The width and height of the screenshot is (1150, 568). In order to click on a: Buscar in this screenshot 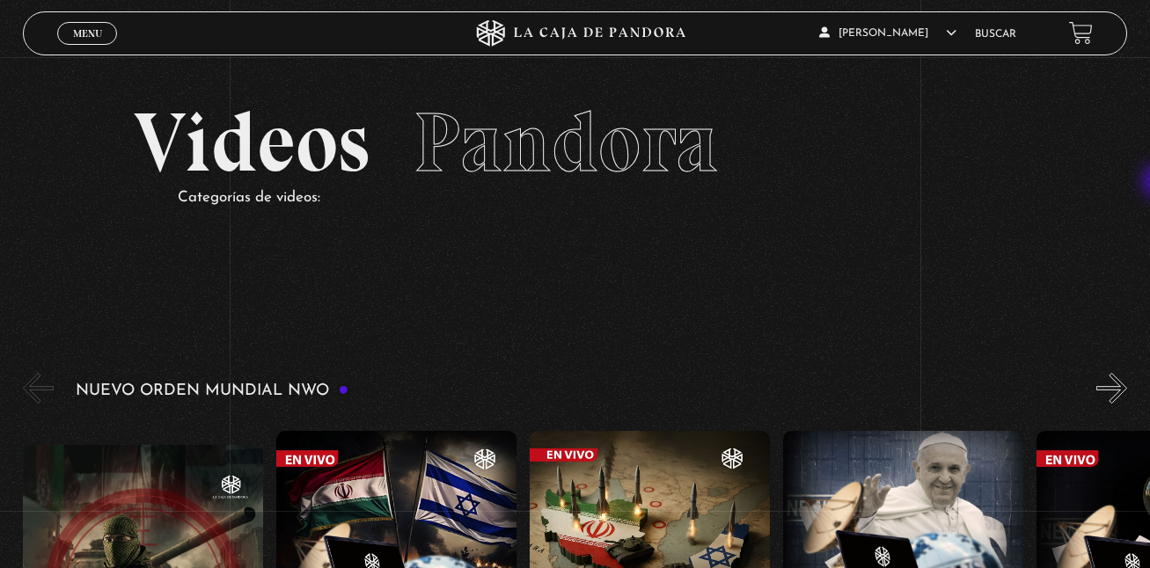, I will do `click(995, 34)`.